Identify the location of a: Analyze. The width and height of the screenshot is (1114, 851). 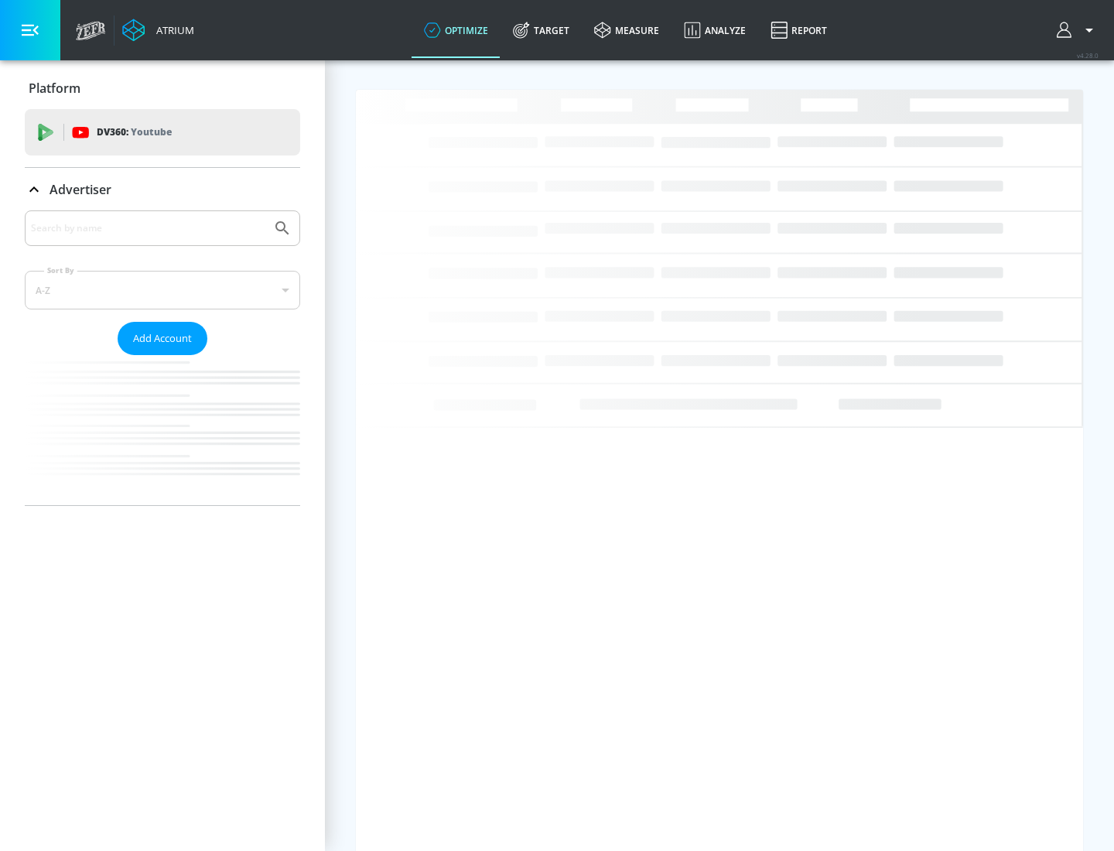
(715, 30).